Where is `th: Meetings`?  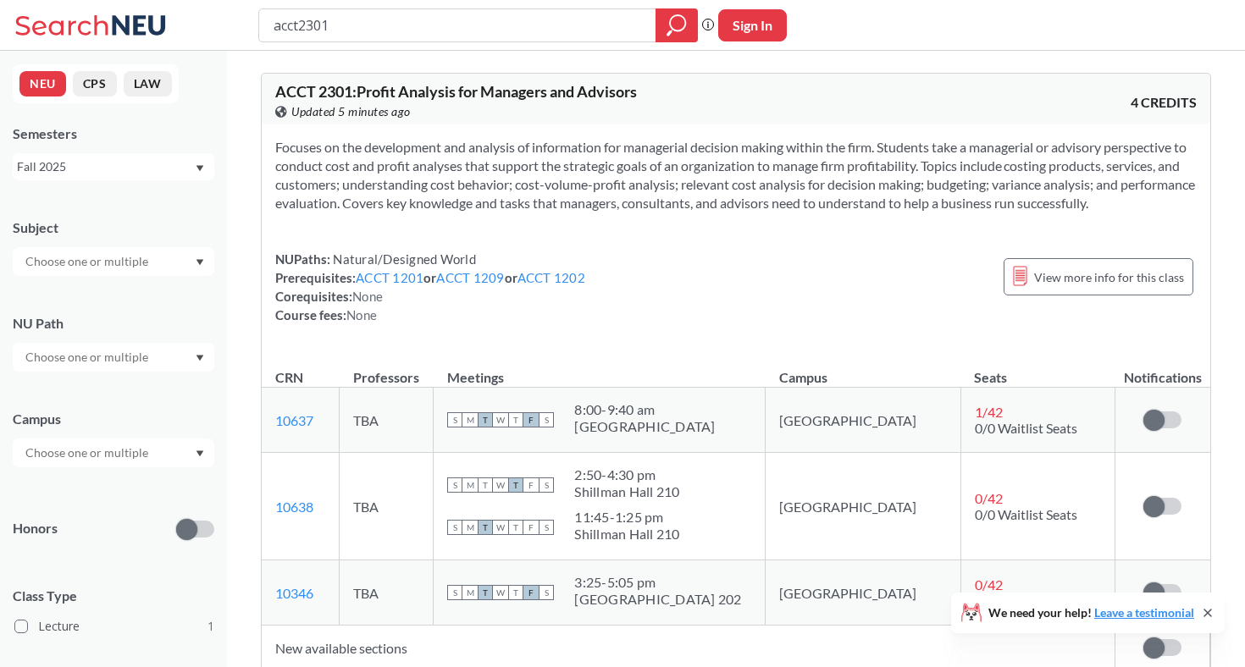 th: Meetings is located at coordinates (599, 369).